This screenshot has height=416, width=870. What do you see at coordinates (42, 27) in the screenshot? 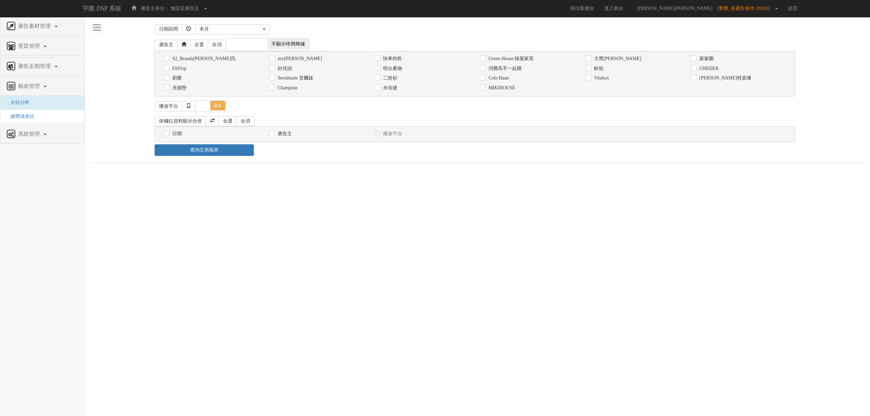
I see `a: 廣告素材管理` at bounding box center [42, 27].